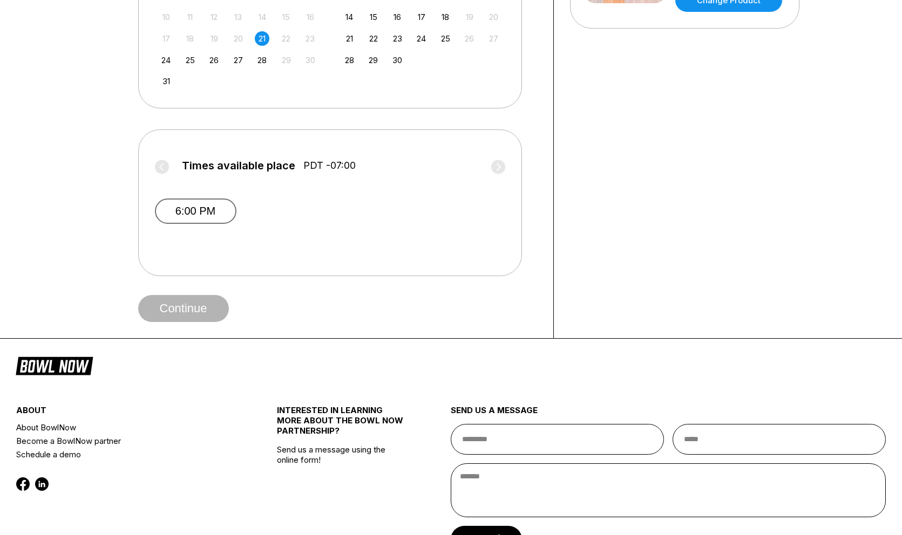 Image resolution: width=902 pixels, height=535 pixels. Describe the element at coordinates (166, 38) in the screenshot. I see `div: Not available Sunday, August 17th, 2025` at that location.